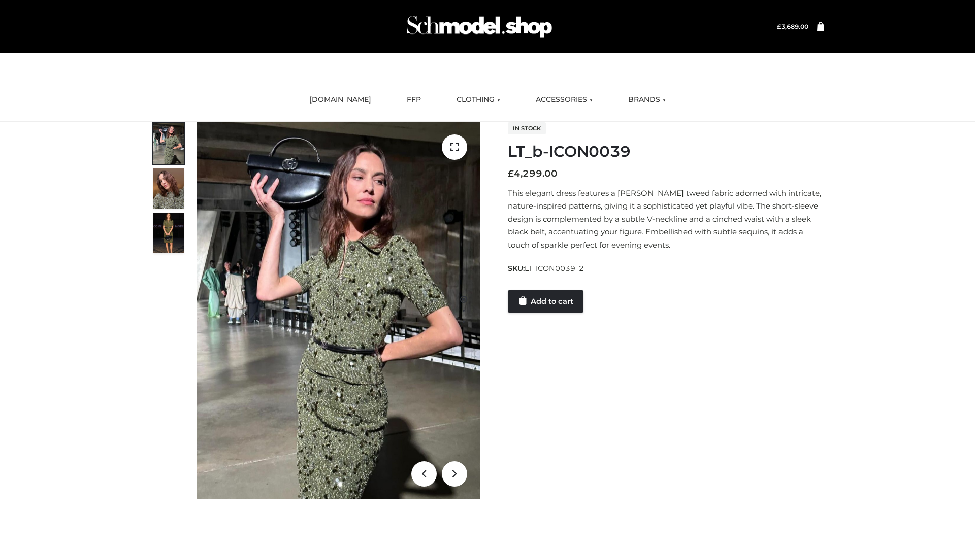 The height and width of the screenshot is (548, 975). I want to click on img: Screenshot-2024-10-29-at-7.00.09%E2%80%AFPM.jpg, so click(169, 233).